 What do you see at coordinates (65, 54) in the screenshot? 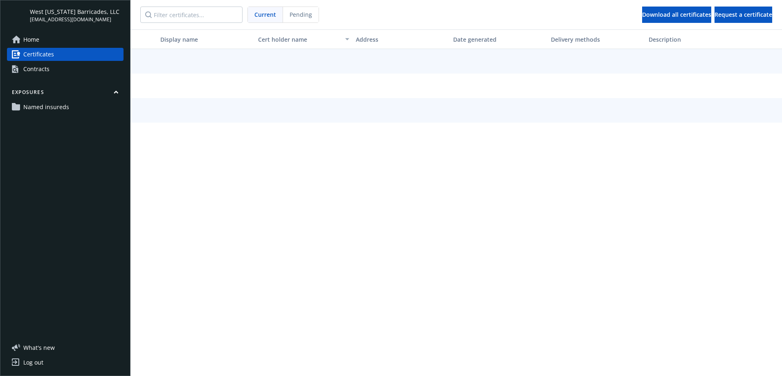
I see `a: Certificates` at bounding box center [65, 54].